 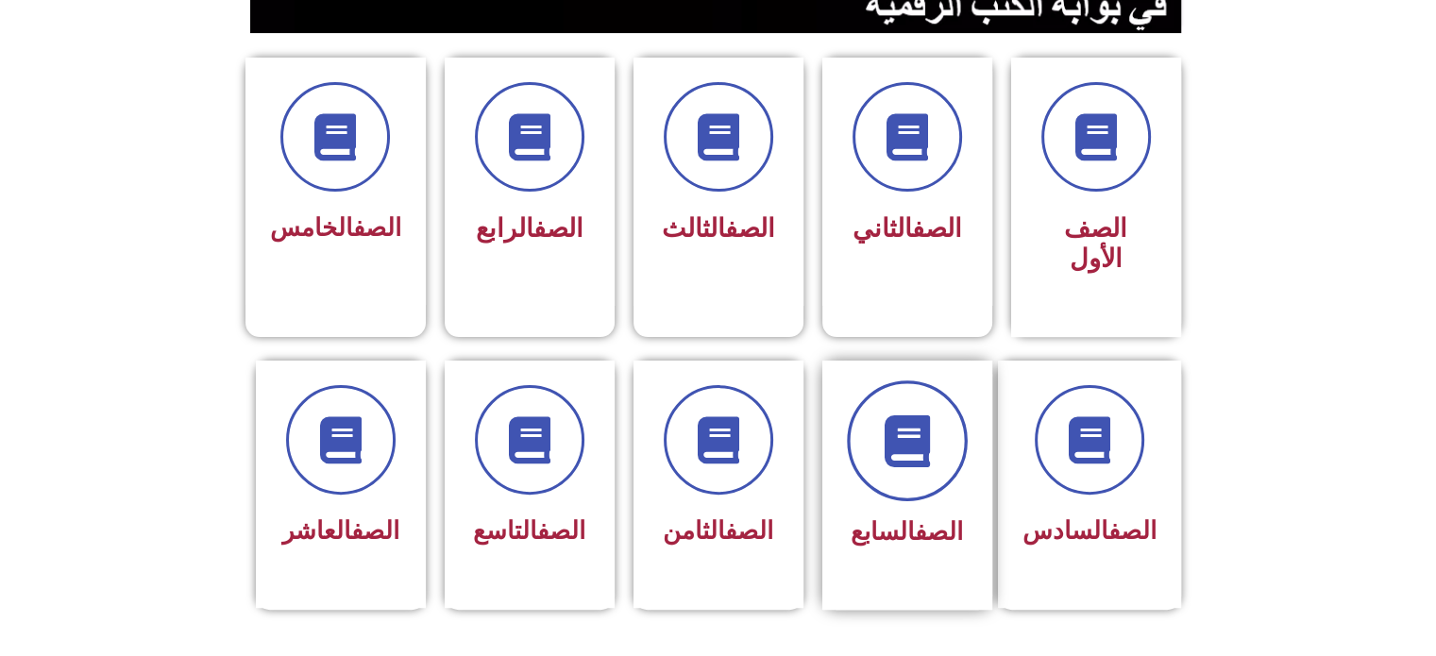 I want to click on span: السابع, so click(x=906, y=531).